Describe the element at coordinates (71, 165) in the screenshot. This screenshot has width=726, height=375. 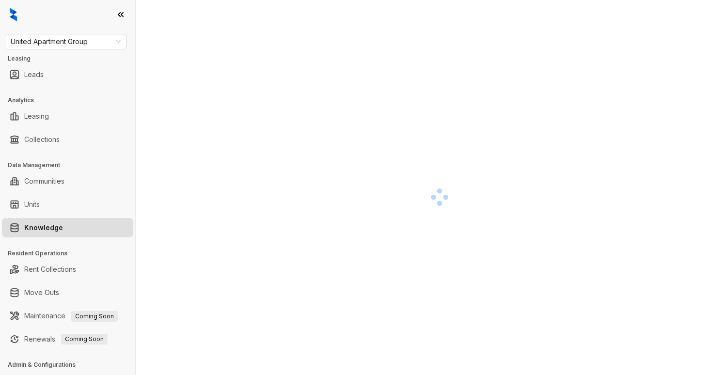
I see `h3: Data Management` at that location.